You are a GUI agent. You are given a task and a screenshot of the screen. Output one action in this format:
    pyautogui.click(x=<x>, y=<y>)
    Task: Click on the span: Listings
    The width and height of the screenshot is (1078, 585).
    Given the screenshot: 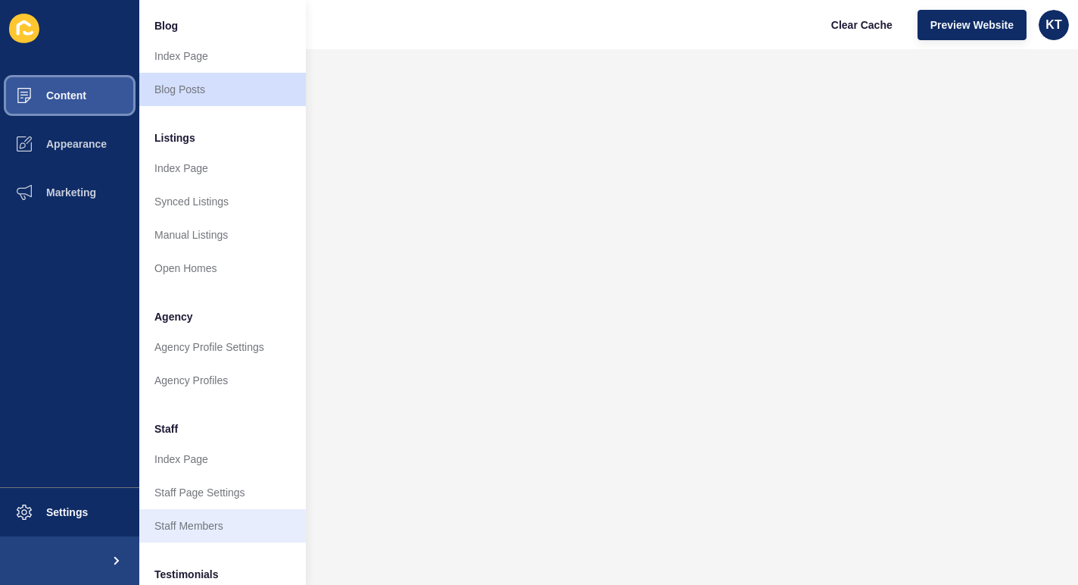 What is the action you would take?
    pyautogui.click(x=175, y=138)
    